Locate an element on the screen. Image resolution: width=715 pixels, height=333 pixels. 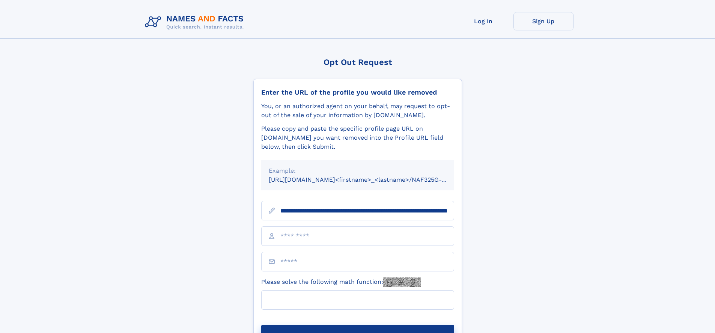
div: Enter the URL of the profile you would like removed is located at coordinates (358, 92).